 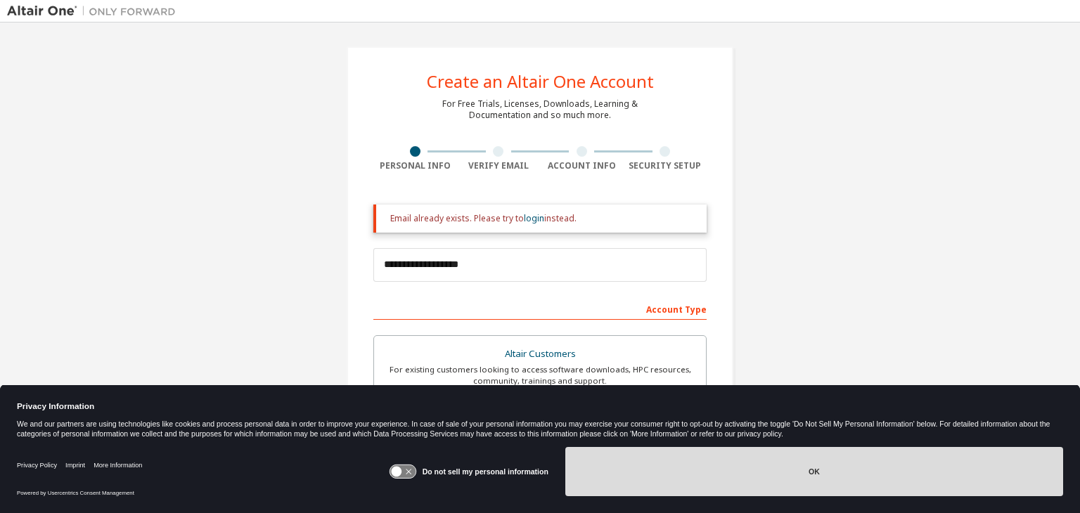 What do you see at coordinates (540, 110) in the screenshot?
I see `div: For Free Trials, Licenses, Downloads, Learning & Documentation and so much more.` at bounding box center [540, 110].